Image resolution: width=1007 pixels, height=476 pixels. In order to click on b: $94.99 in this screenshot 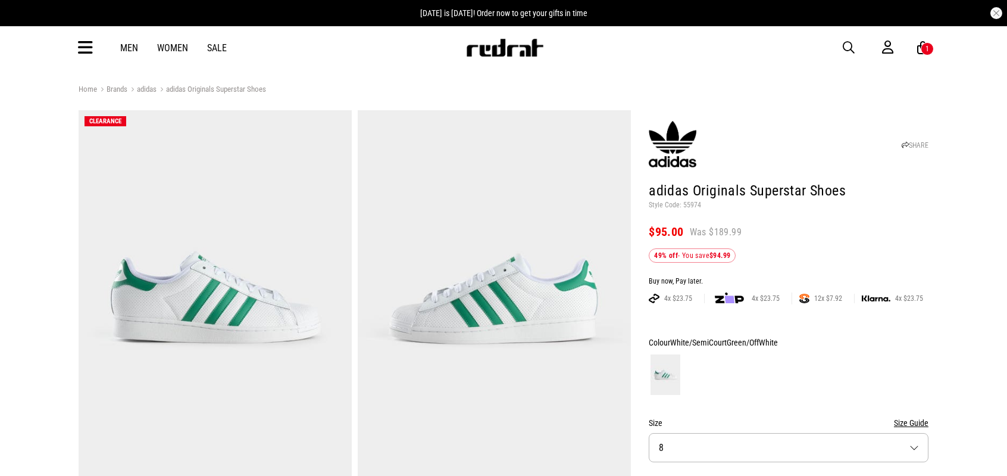, I will do `click(720, 255)`.